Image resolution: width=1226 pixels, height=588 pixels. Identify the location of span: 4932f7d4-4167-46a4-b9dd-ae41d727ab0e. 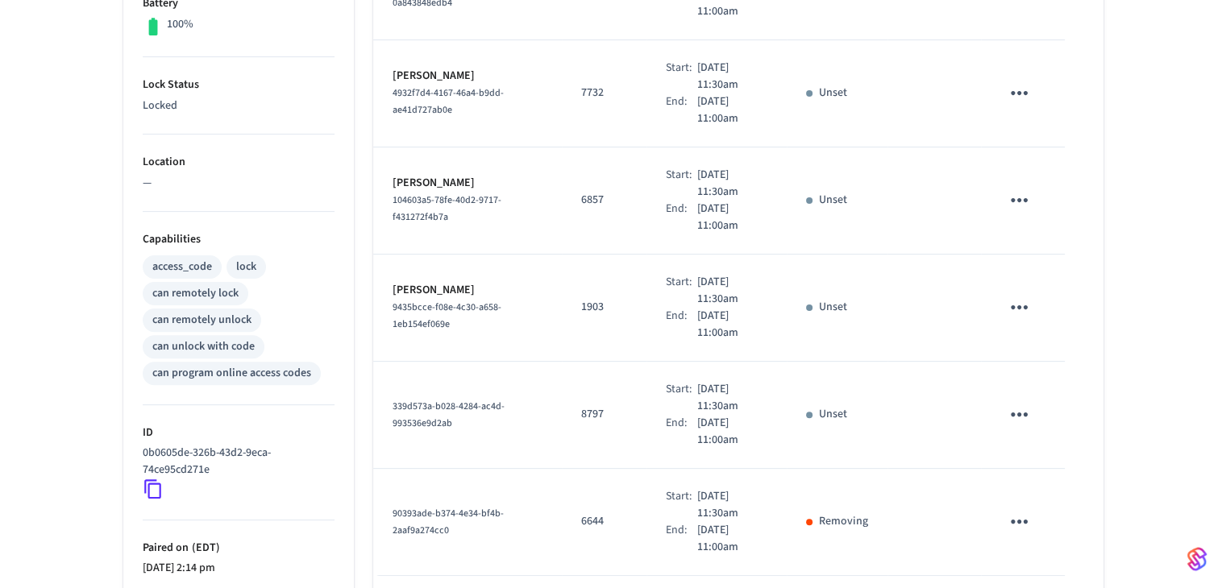
(448, 102).